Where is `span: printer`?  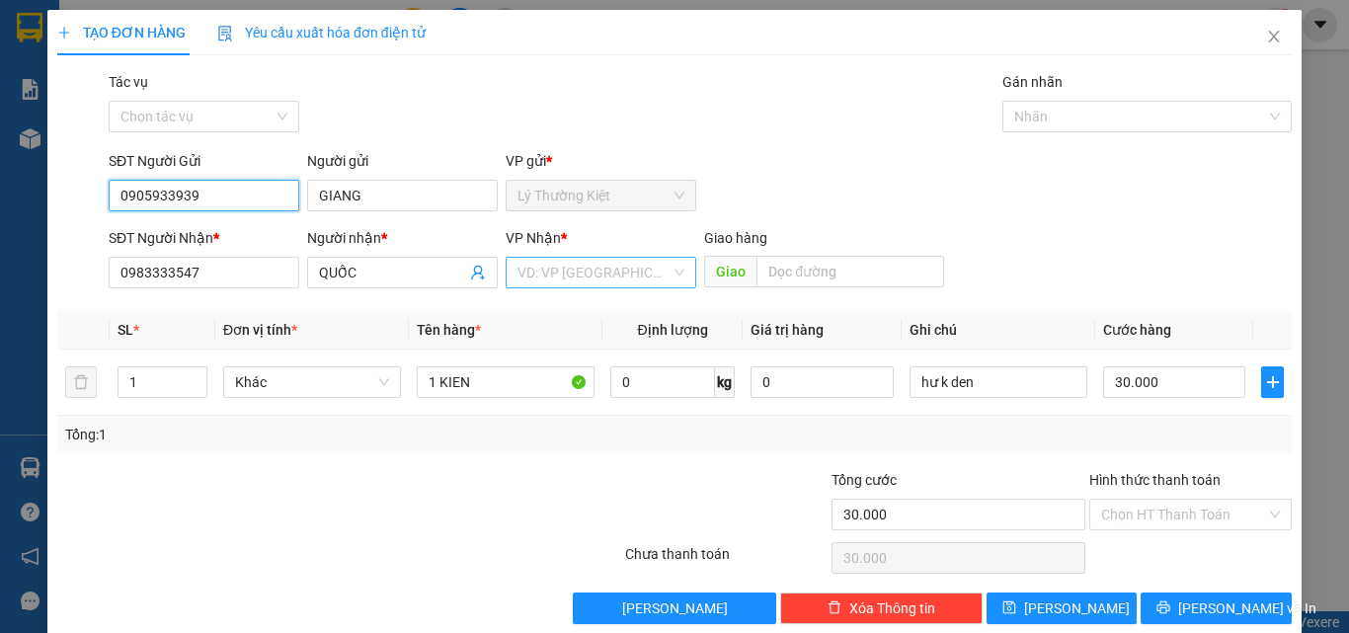 span: printer is located at coordinates (1163, 608).